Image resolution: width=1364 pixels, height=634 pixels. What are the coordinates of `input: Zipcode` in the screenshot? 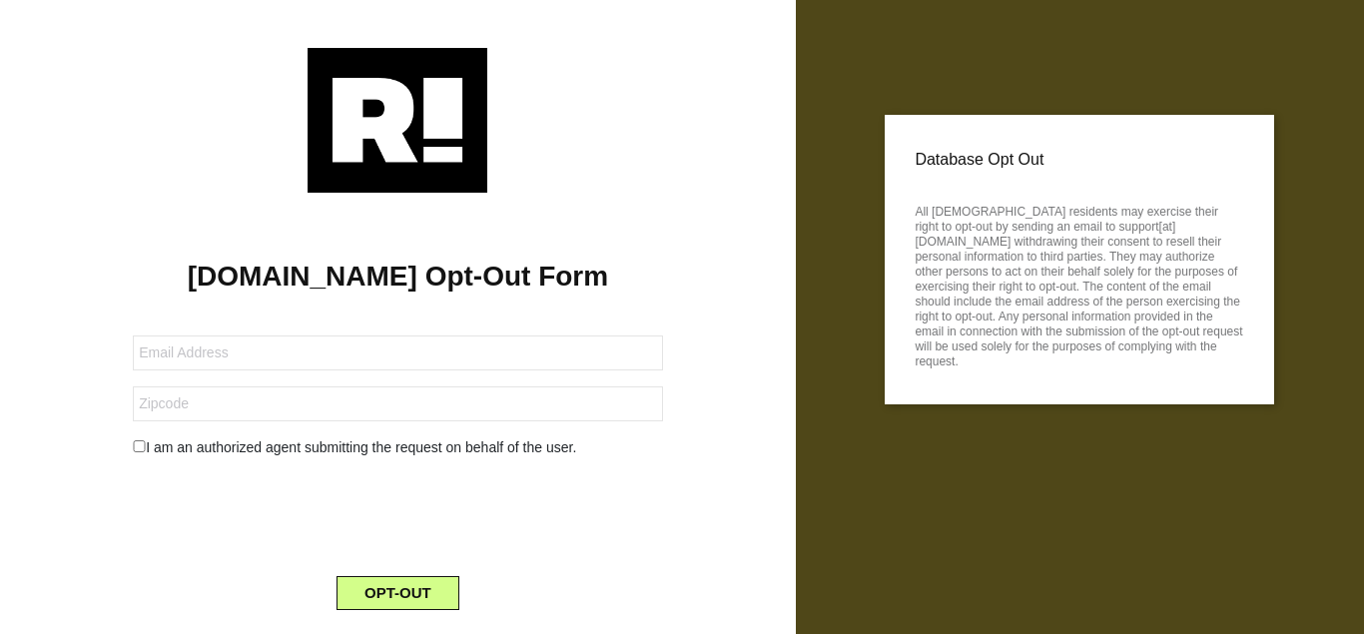 It's located at (398, 404).